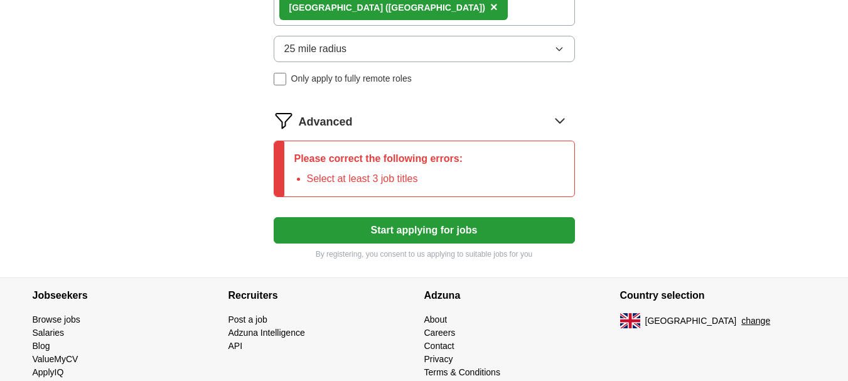  Describe the element at coordinates (248, 319) in the screenshot. I see `a: Post a job` at that location.